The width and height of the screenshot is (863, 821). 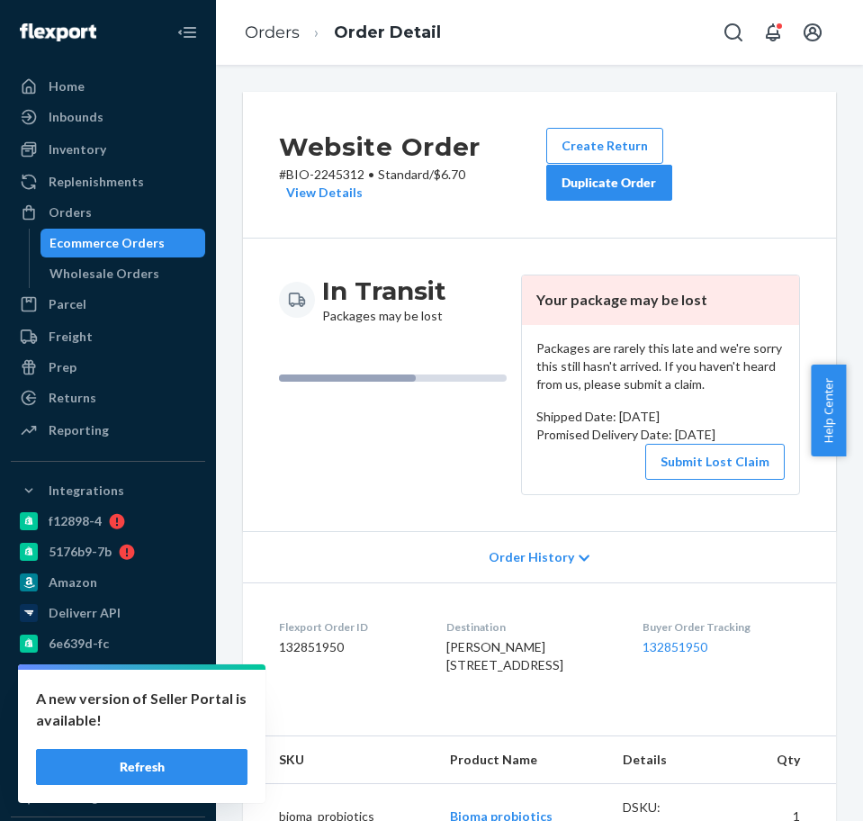 I want to click on a: 5176b9-7b, so click(x=108, y=552).